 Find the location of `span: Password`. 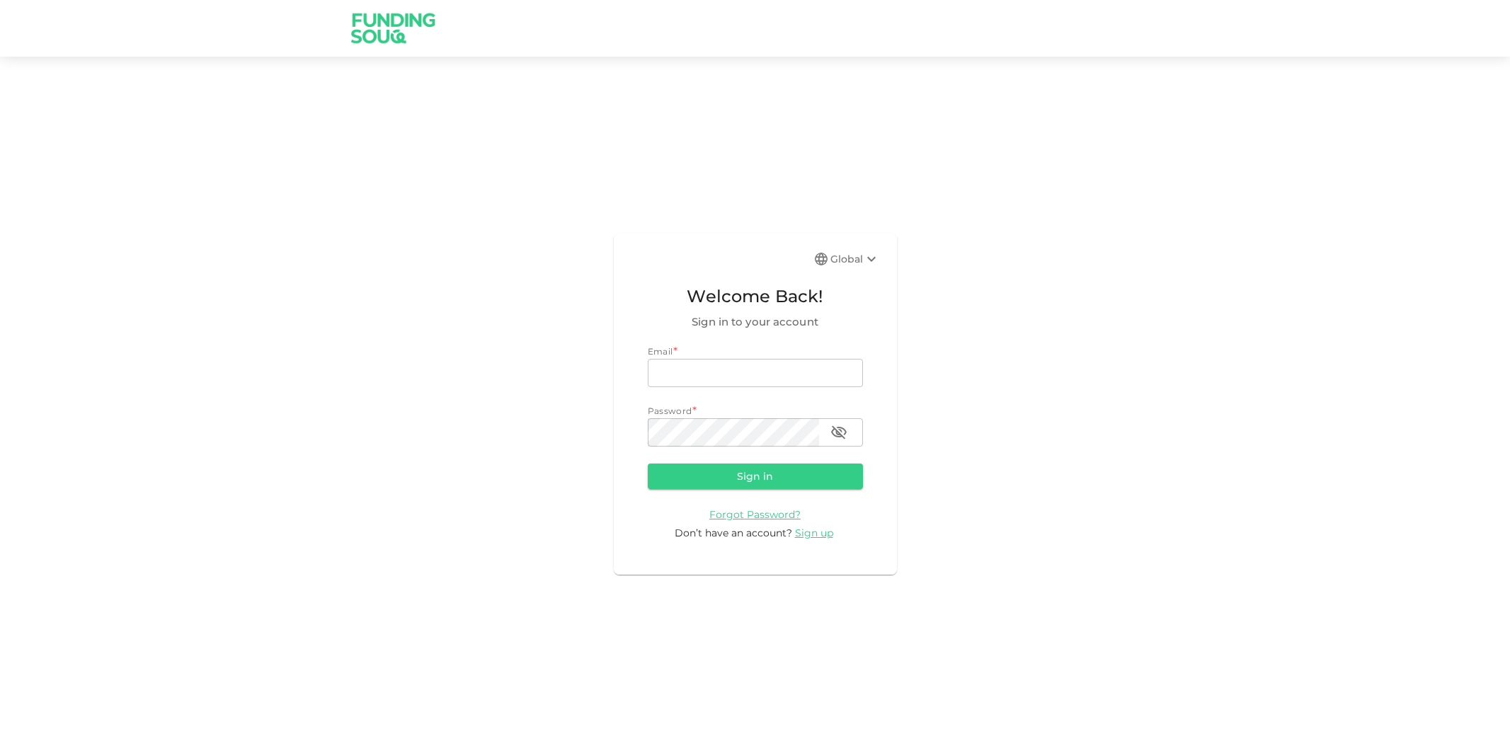

span: Password is located at coordinates (670, 411).